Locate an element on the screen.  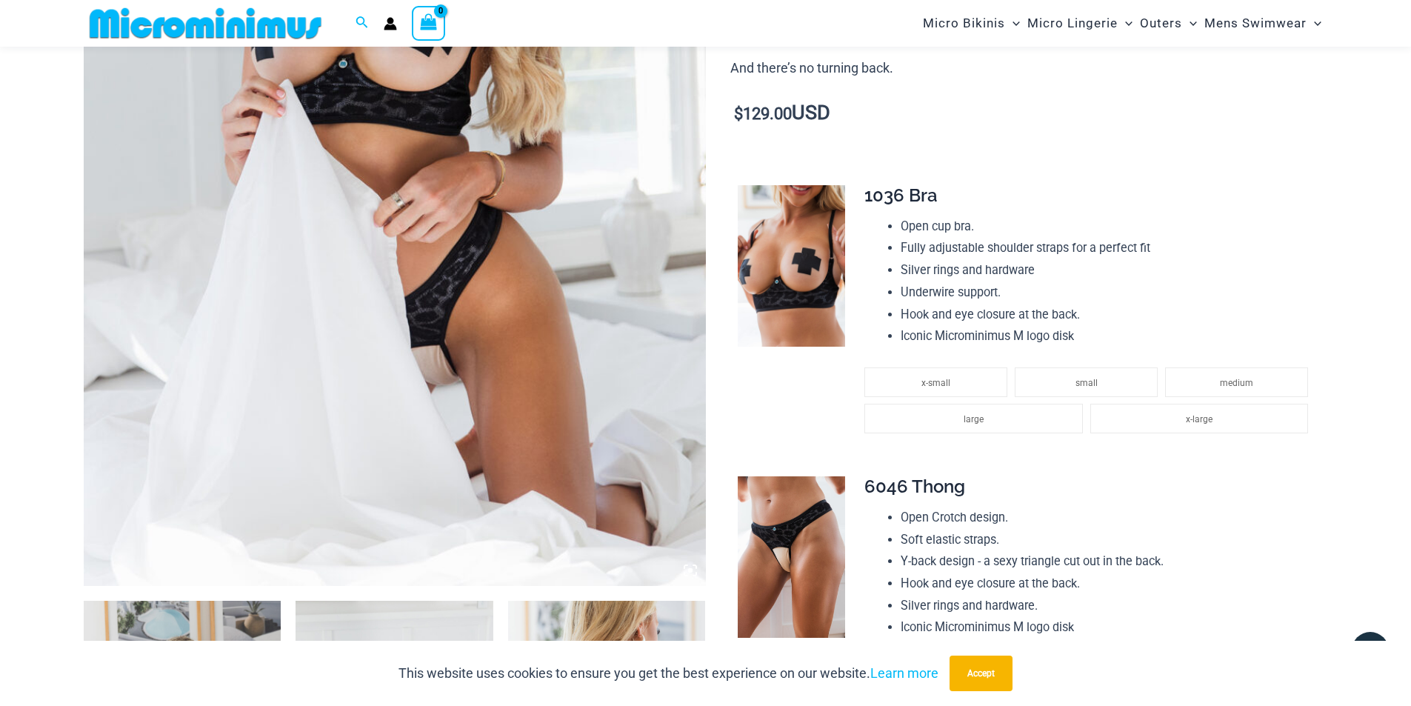
span: Outers is located at coordinates (1161, 23).